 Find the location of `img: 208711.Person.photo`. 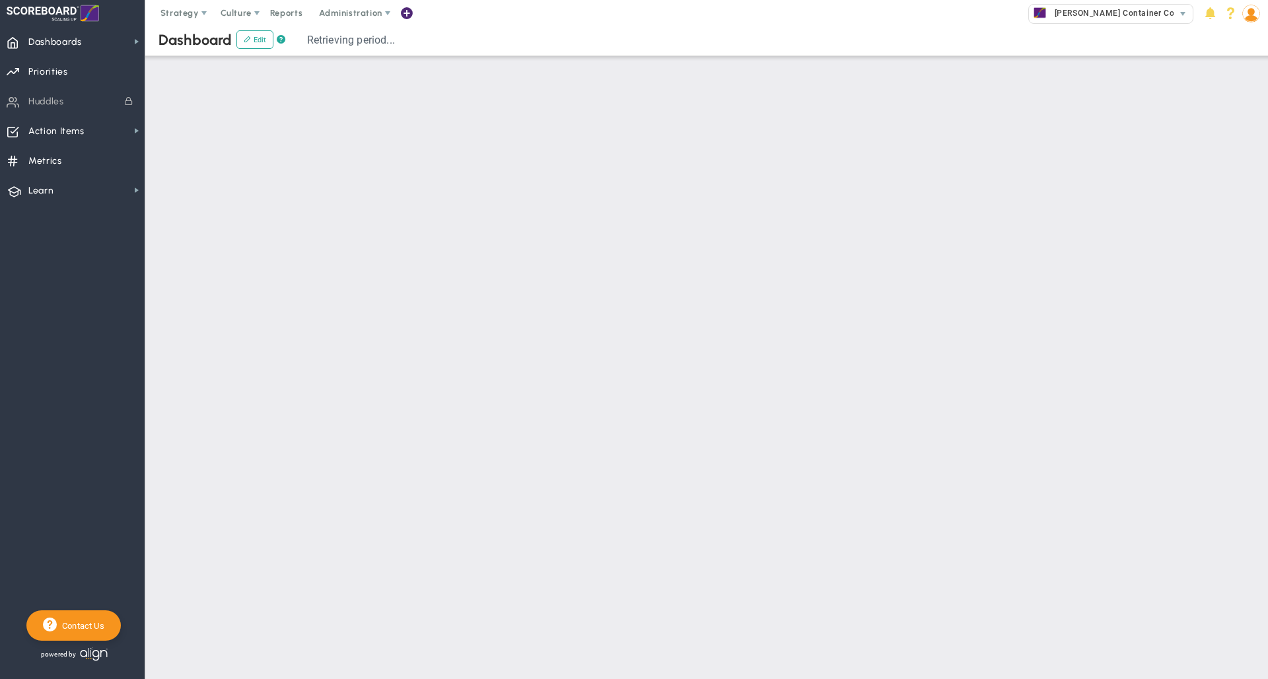

img: 208711.Person.photo is located at coordinates (1251, 13).